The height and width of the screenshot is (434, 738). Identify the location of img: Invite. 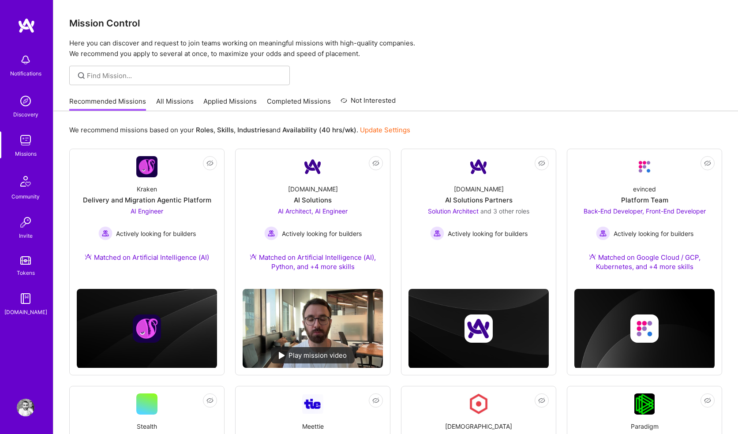
(26, 222).